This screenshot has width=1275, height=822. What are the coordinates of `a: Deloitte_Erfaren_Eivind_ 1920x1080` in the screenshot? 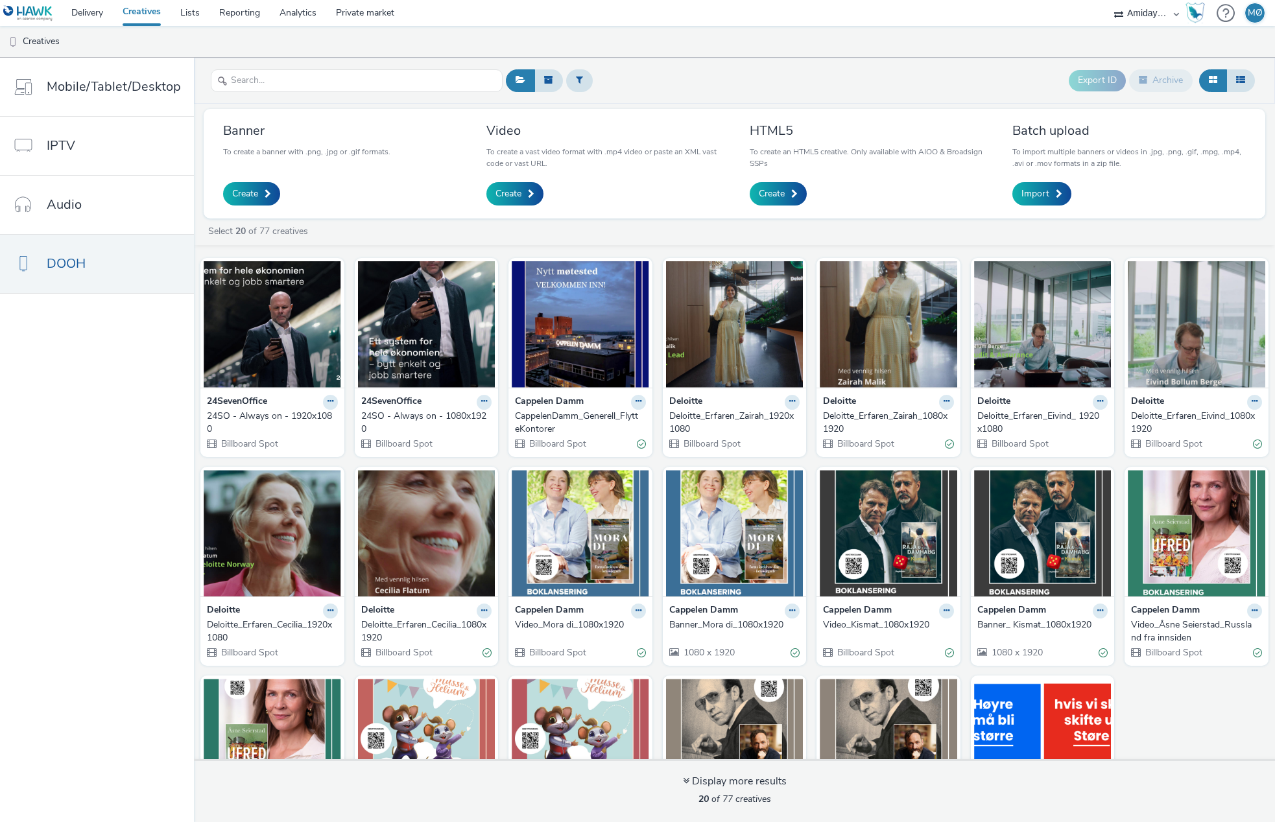 It's located at (1043, 423).